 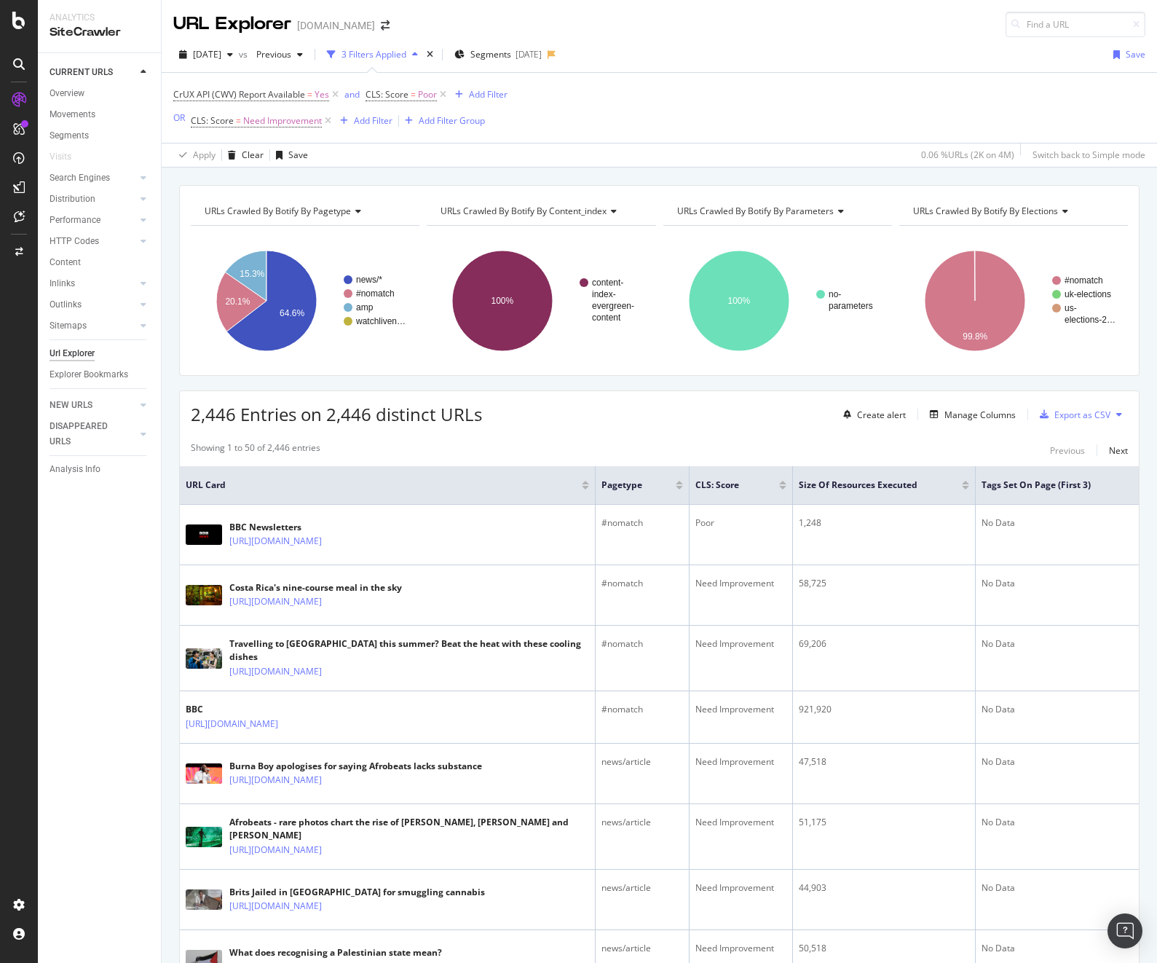 I want to click on text: 15.3%, so click(x=252, y=274).